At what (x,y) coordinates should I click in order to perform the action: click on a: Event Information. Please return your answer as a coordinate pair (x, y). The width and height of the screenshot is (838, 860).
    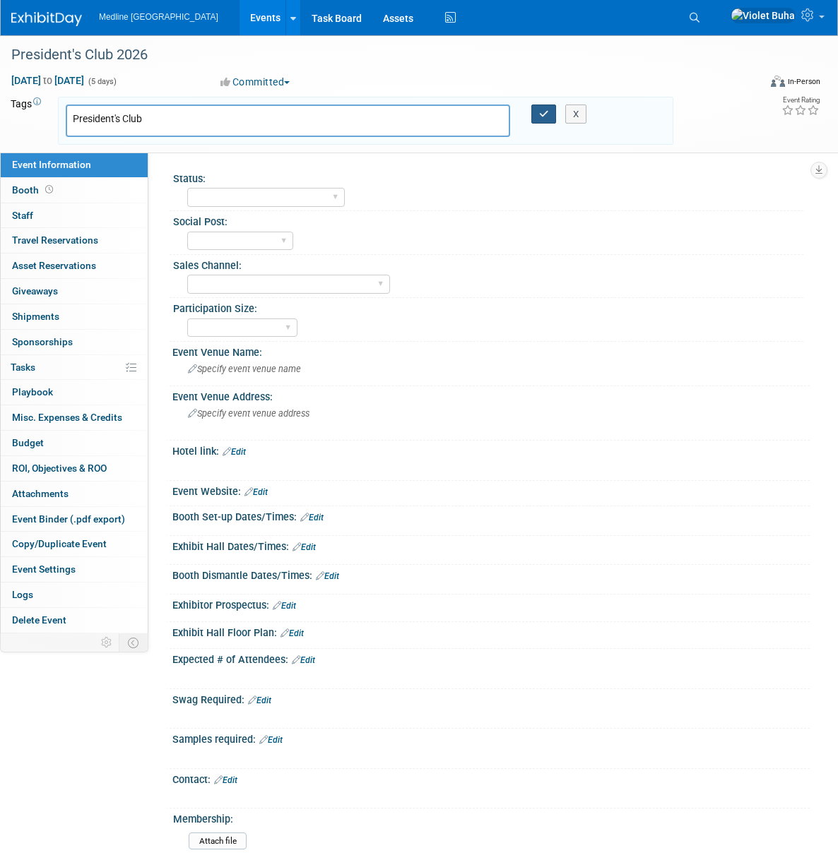
    Looking at the image, I should click on (74, 165).